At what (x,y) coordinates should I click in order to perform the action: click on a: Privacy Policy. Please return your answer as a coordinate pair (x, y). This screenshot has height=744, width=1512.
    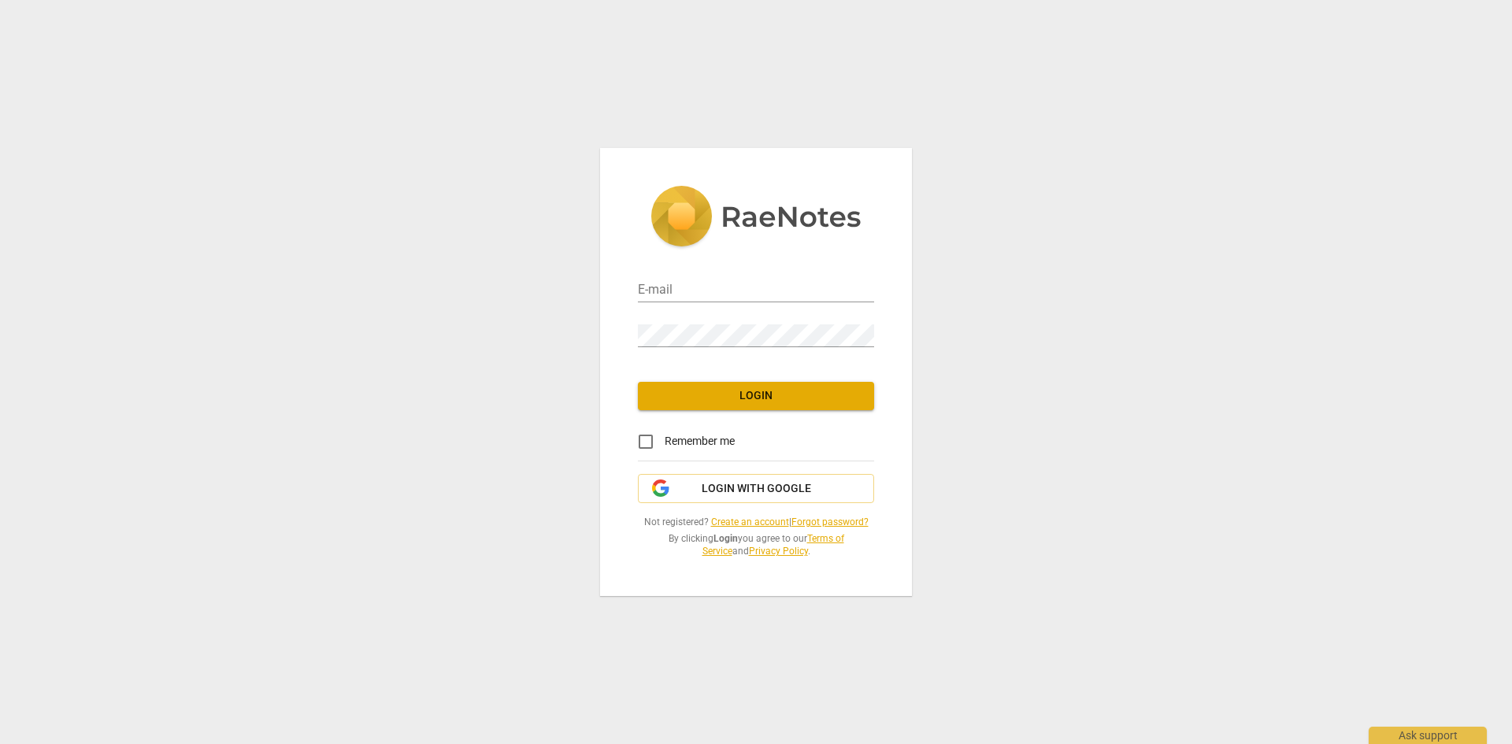
    Looking at the image, I should click on (778, 551).